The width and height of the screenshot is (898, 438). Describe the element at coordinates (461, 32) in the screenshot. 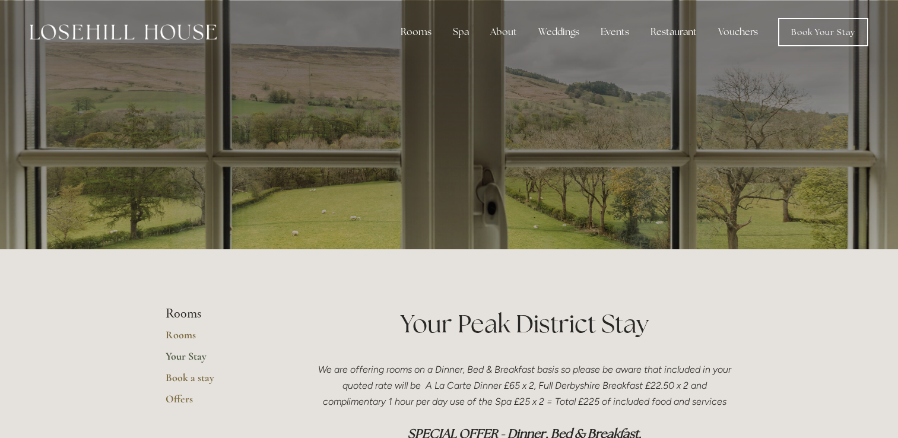

I see `div: Spa` at that location.